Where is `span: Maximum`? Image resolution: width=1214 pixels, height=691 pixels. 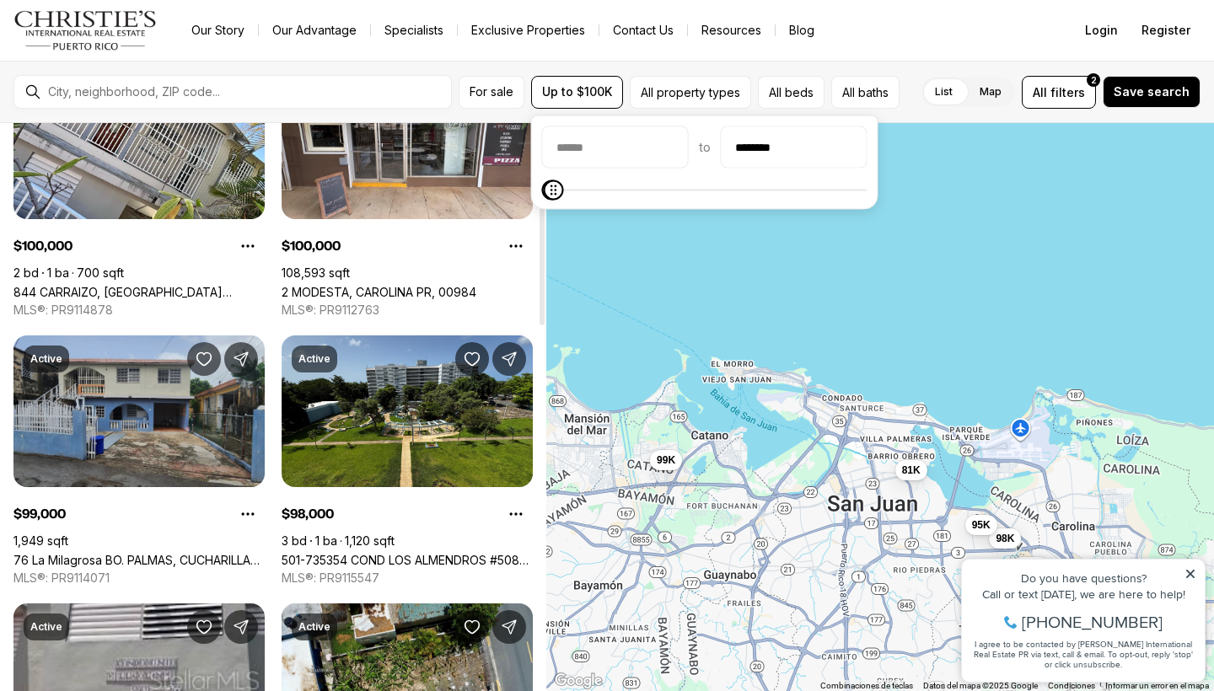 span: Maximum is located at coordinates (553, 191).